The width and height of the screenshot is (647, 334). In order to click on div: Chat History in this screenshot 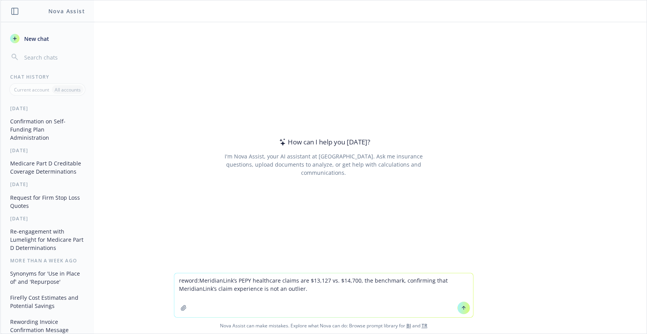, I will do `click(47, 77)`.